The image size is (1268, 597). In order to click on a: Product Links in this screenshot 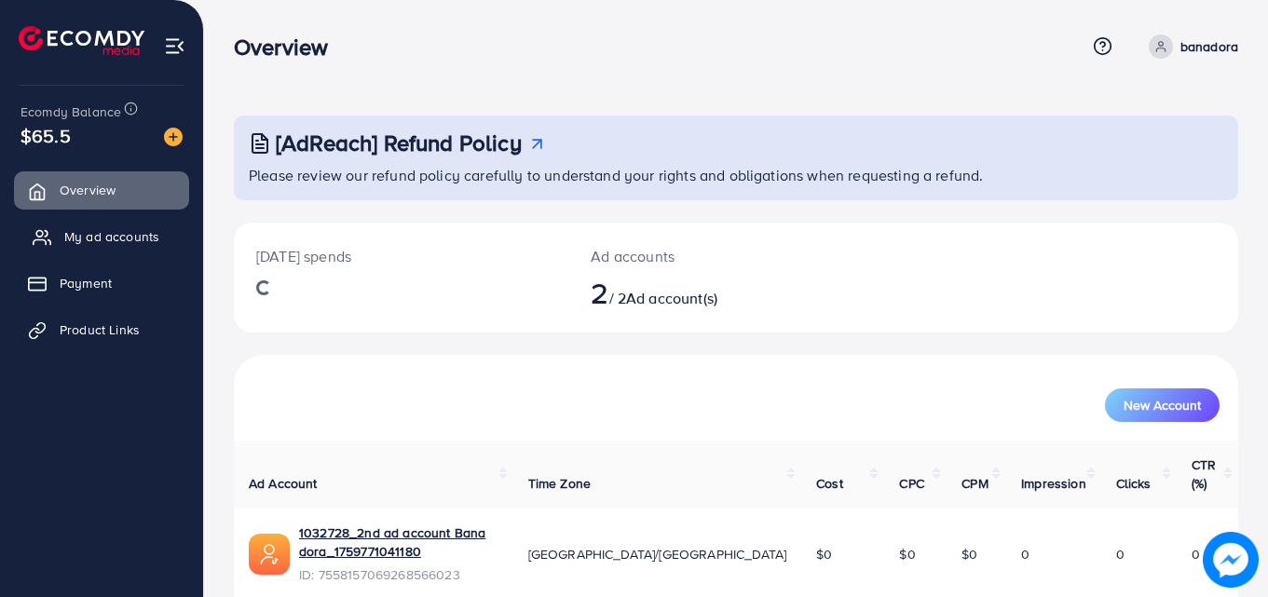, I will do `click(102, 330)`.